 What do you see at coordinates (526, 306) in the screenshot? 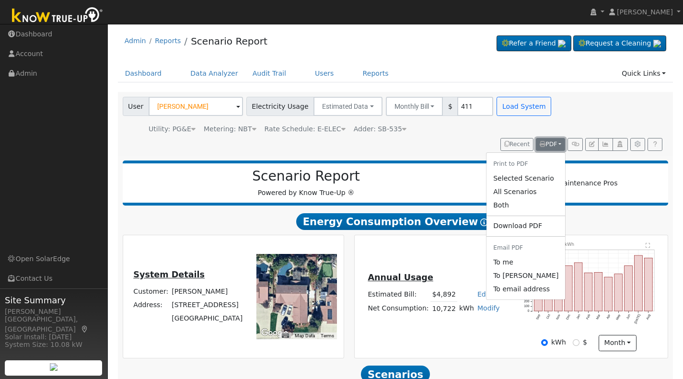
I see `text: 100` at bounding box center [526, 306].